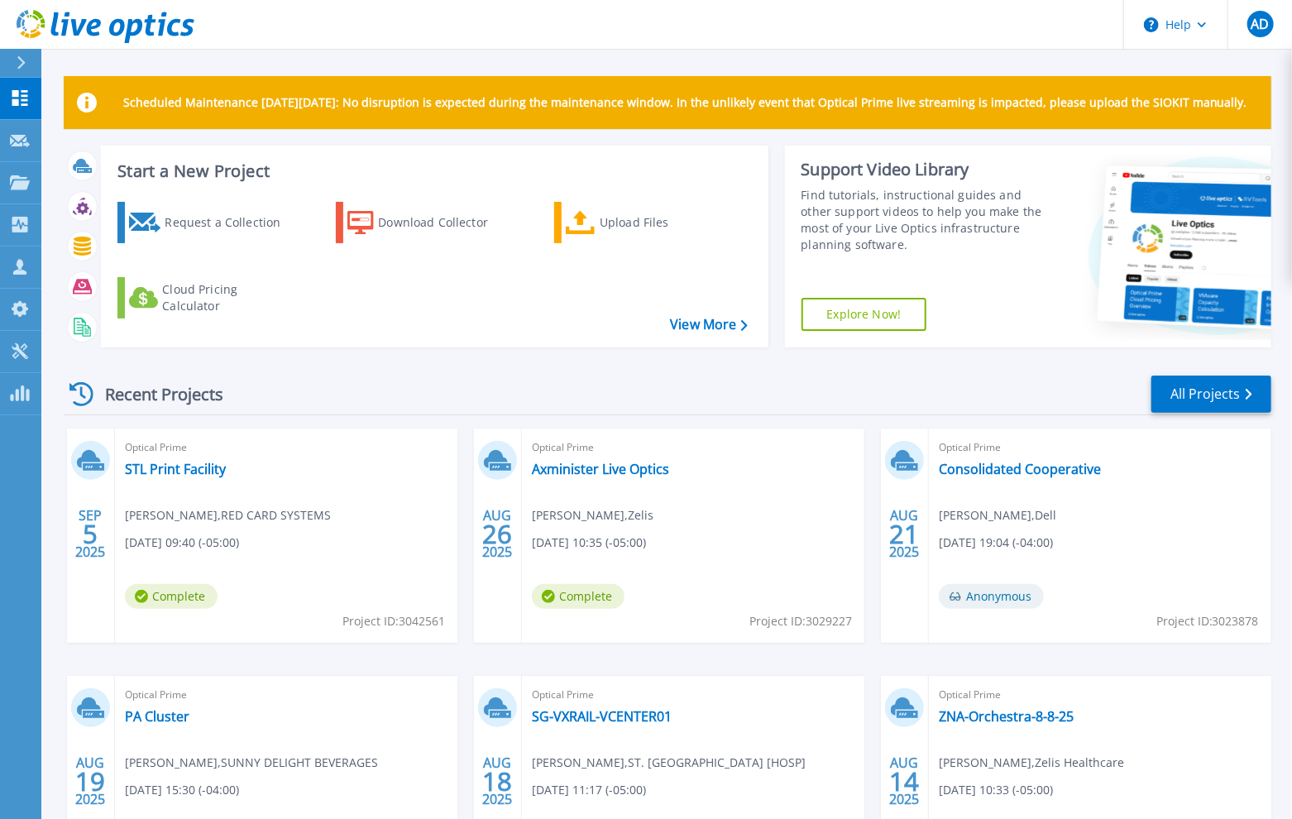 The image size is (1292, 819). Describe the element at coordinates (394, 621) in the screenshot. I see `span: Project ID: 3042561` at that location.